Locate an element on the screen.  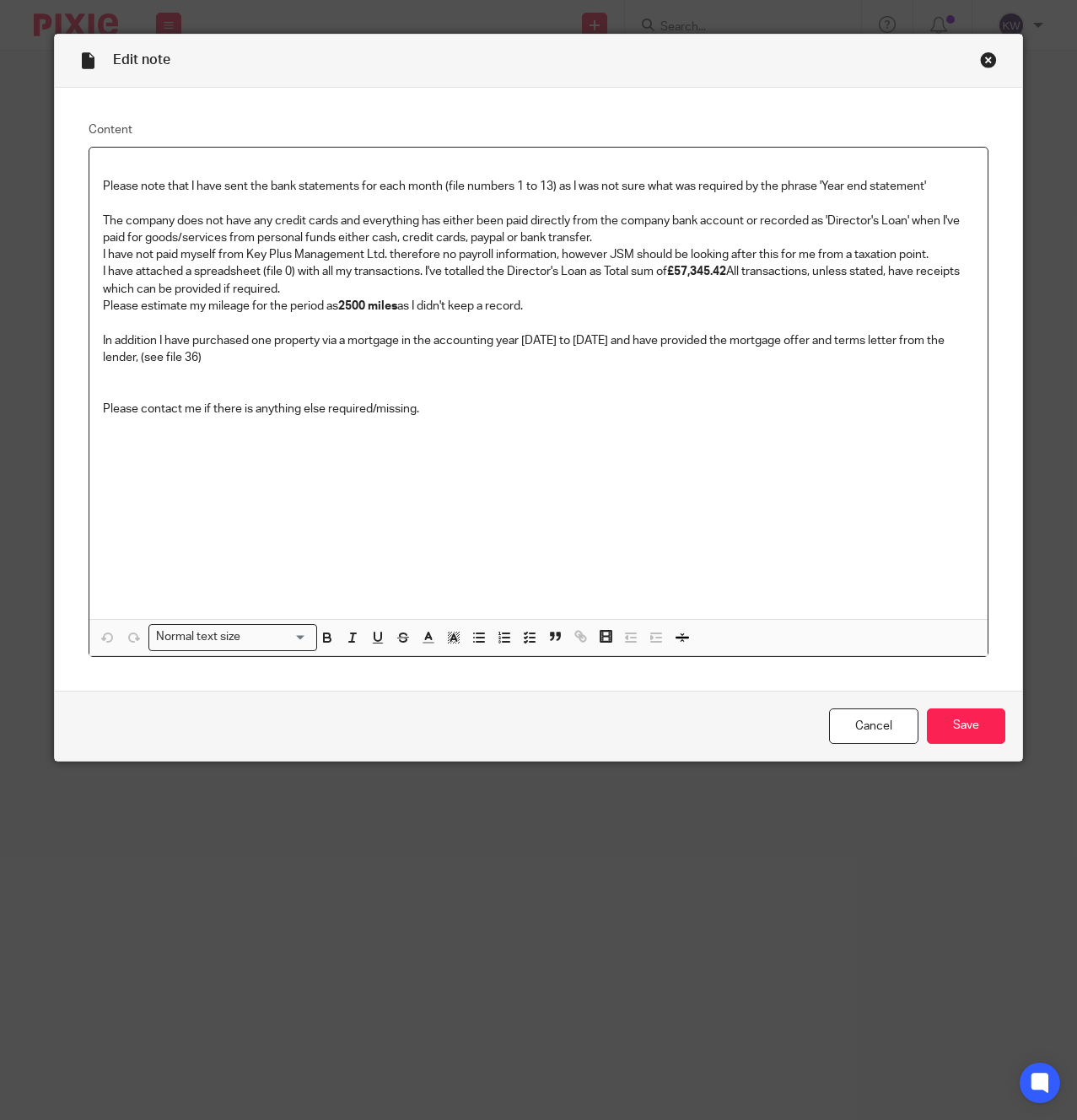
div: Search for option is located at coordinates (233, 637).